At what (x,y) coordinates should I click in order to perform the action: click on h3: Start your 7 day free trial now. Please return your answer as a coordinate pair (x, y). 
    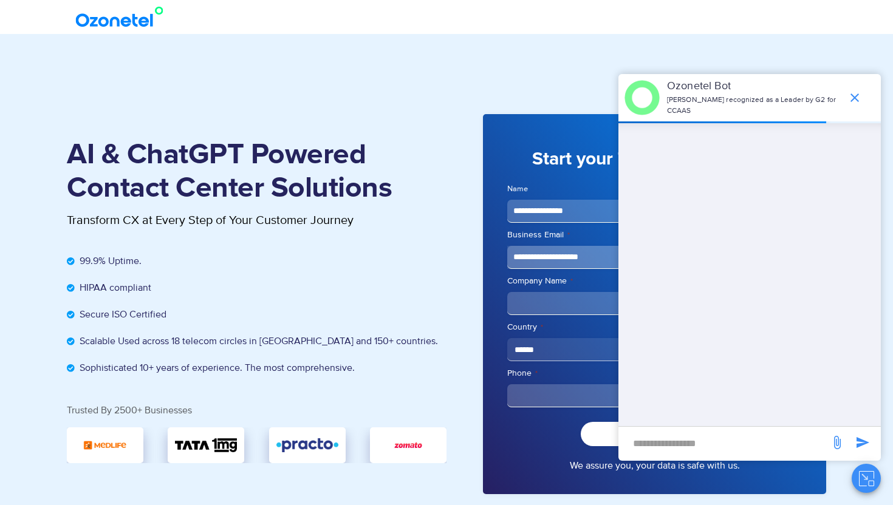
    Looking at the image, I should click on (654, 159).